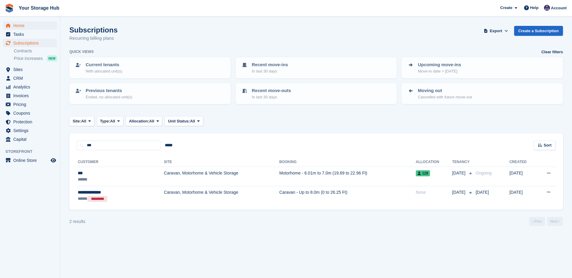 The height and width of the screenshot is (278, 572). I want to click on span: Storefront, so click(33, 152).